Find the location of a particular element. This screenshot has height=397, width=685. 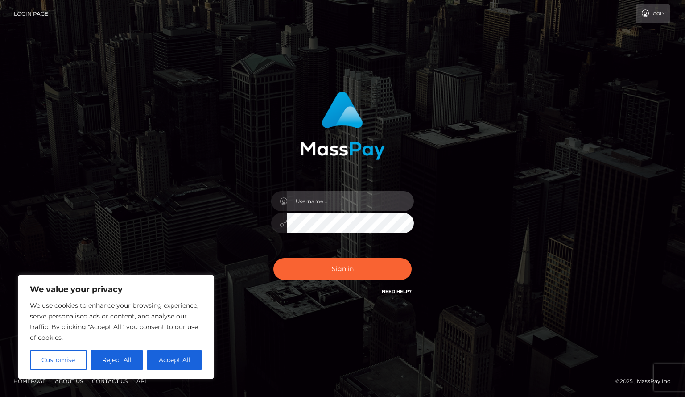

div: We value your privacy is located at coordinates (116, 327).